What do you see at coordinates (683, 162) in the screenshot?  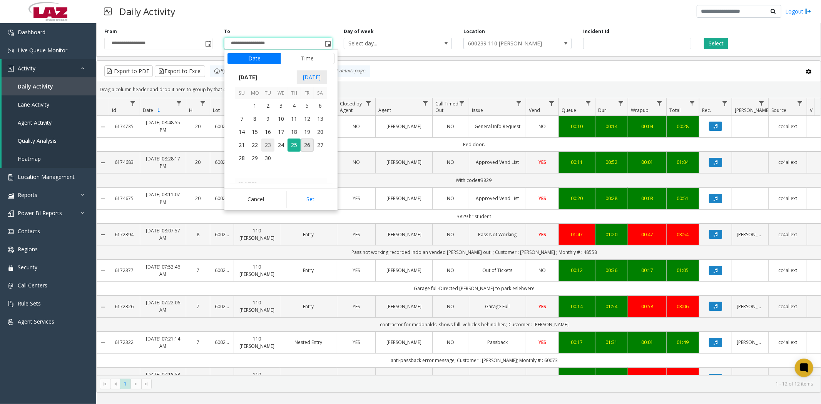 I see `div: 01:04` at bounding box center [683, 162].